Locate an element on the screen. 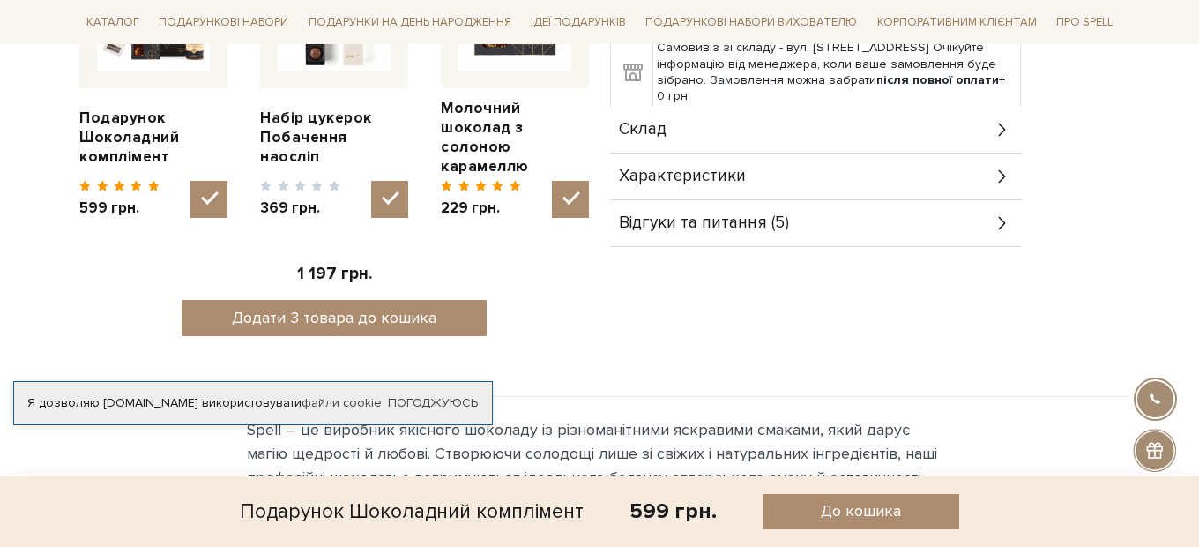 This screenshot has height=547, width=1199. span: 229 грн. is located at coordinates (481, 208).